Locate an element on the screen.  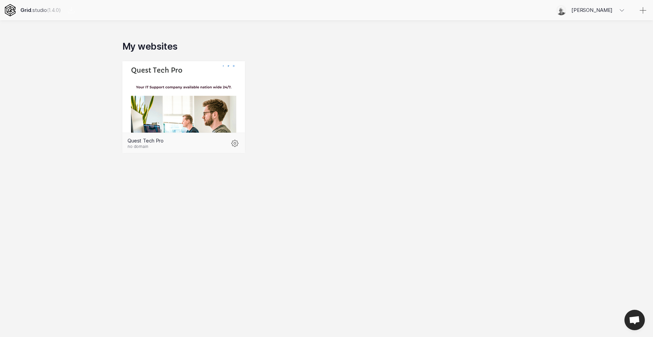
div: no domain is located at coordinates (176, 146).